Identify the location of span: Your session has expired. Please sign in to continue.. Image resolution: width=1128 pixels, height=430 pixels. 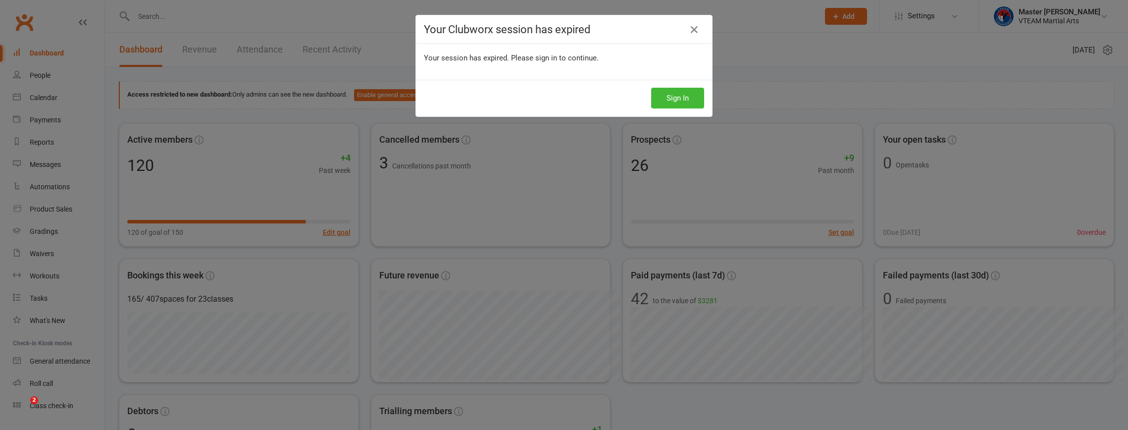
(511, 58).